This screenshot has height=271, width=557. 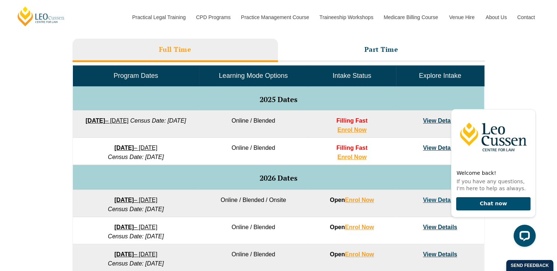 What do you see at coordinates (79, 140) in the screenshot?
I see `button: Open LiveChat chat widget` at bounding box center [79, 140].